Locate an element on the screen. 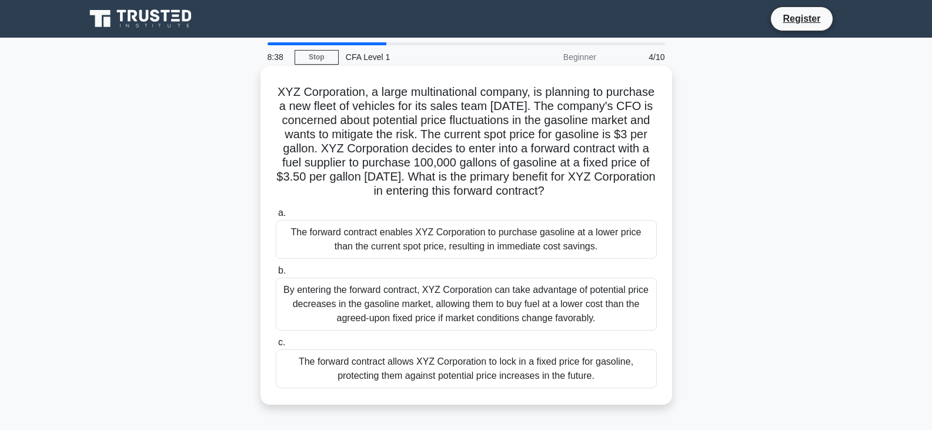  h5: XYZ Corporation, a large multinational company, is planning to purchase a new fleet of vehicles f... is located at coordinates (466, 142).